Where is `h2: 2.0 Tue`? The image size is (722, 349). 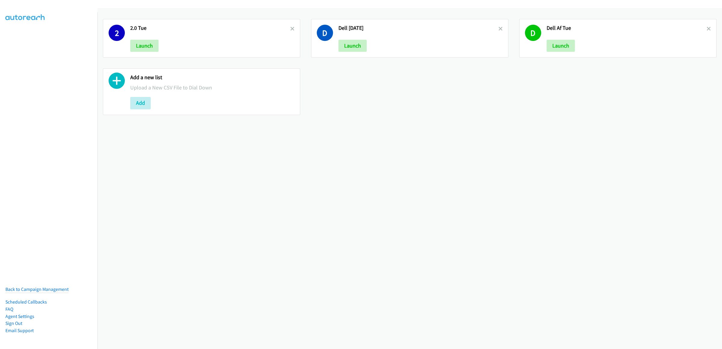
h2: 2.0 Tue is located at coordinates (210, 28).